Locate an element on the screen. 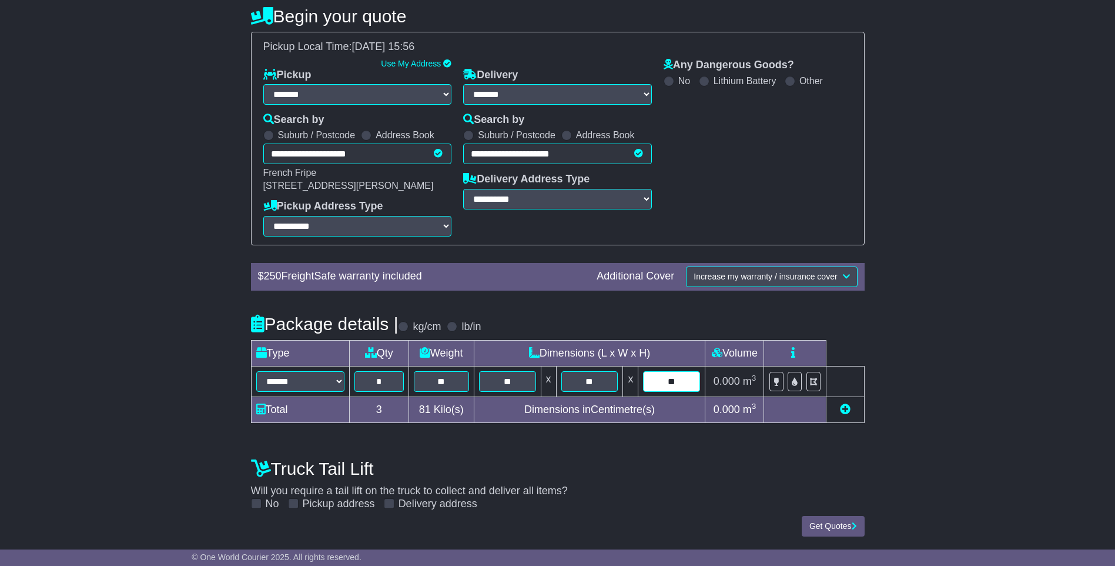 This screenshot has width=1115, height=566. label: Delivery address is located at coordinates (438, 504).